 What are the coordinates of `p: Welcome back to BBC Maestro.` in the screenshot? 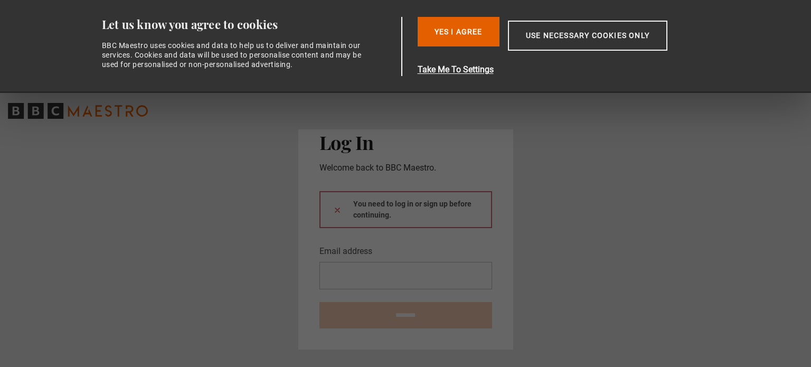 It's located at (405, 168).